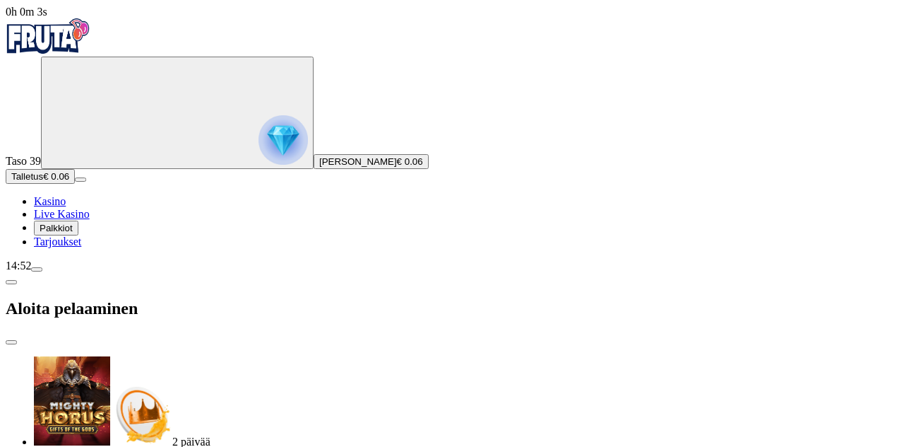 This screenshot has width=904, height=447. What do you see at coordinates (56, 228) in the screenshot?
I see `button: Palkkiot` at bounding box center [56, 228].